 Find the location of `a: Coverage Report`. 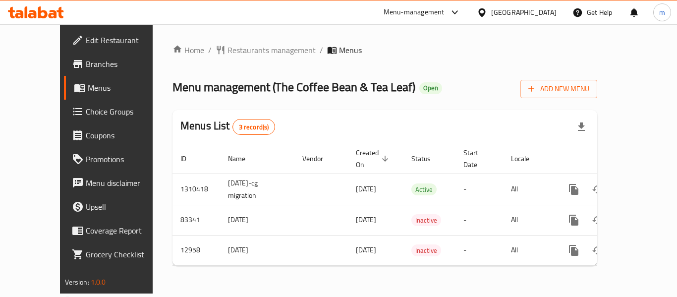

a: Coverage Report is located at coordinates (118, 230).